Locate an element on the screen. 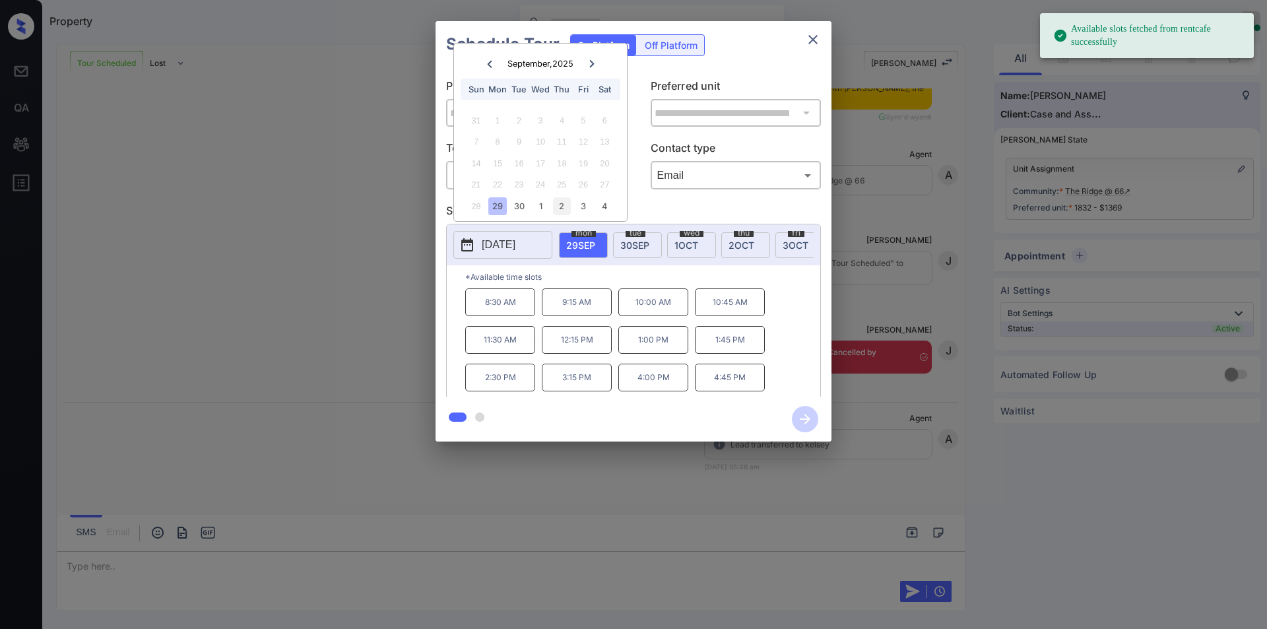 The width and height of the screenshot is (1267, 629). div: Not available Sunday, September 21st, 2025 is located at coordinates (476, 184).